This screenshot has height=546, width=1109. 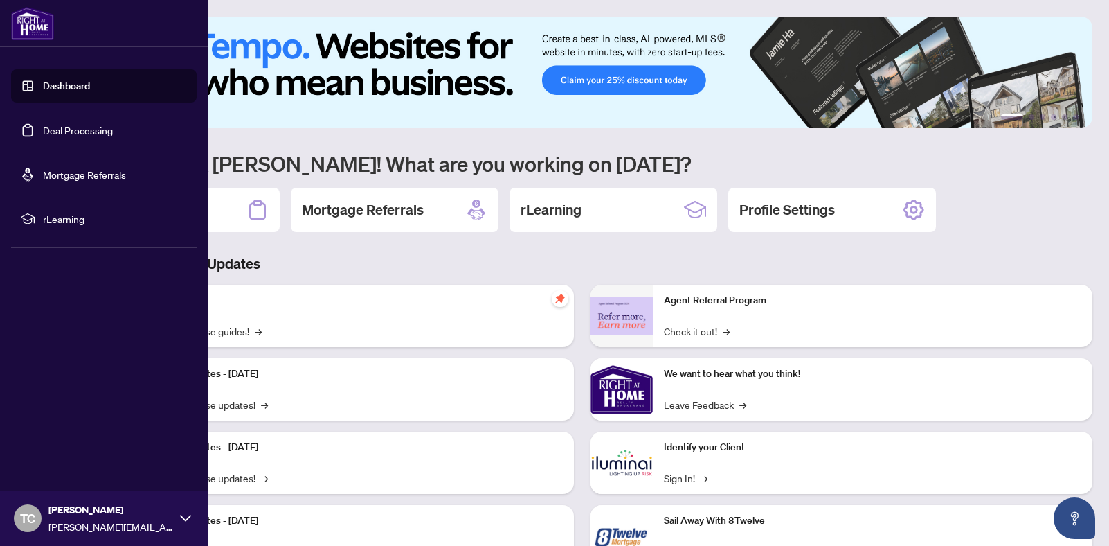 What do you see at coordinates (1054, 117) in the screenshot?
I see `button: 4` at bounding box center [1054, 117].